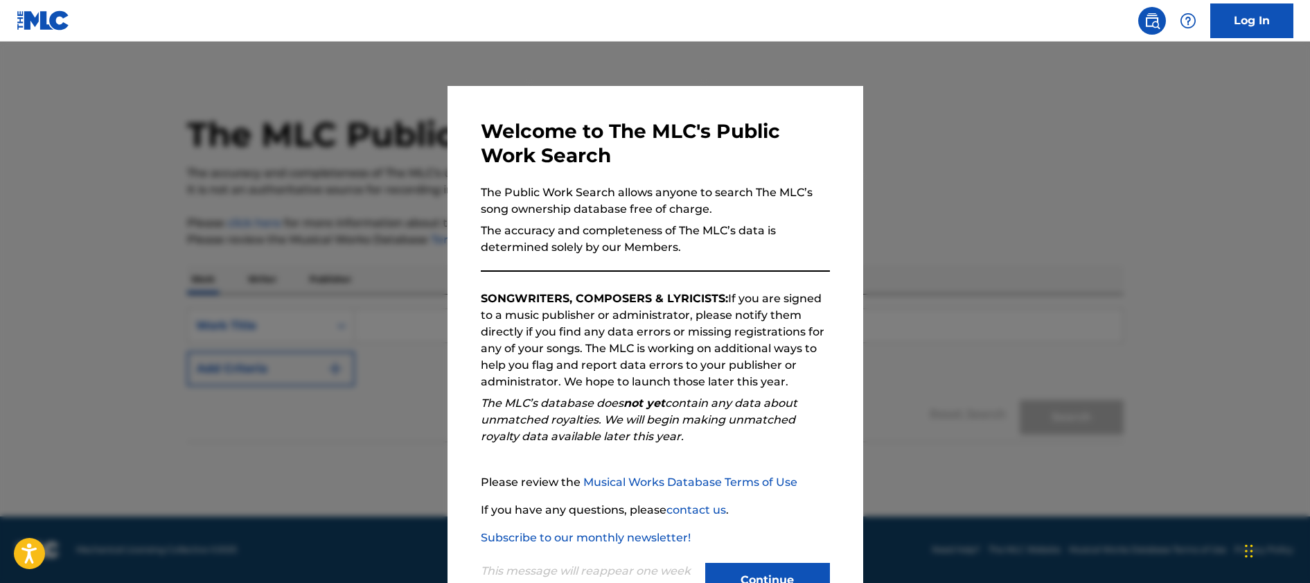 This screenshot has height=583, width=1310. I want to click on div: Help, so click(1188, 21).